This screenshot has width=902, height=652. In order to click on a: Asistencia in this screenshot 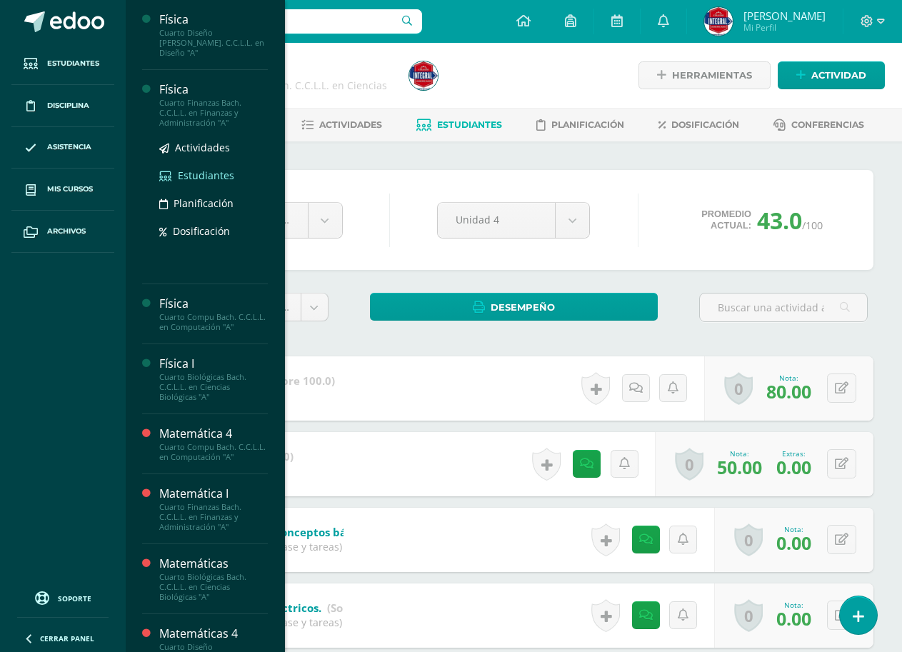, I will do `click(63, 148)`.